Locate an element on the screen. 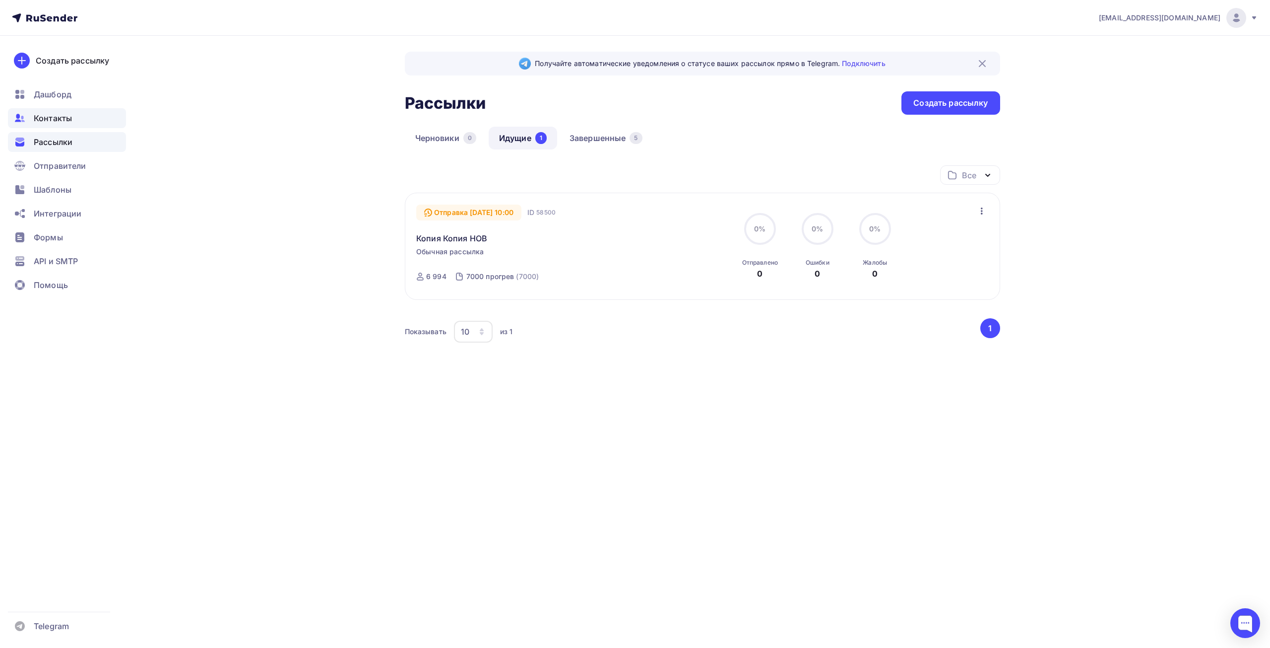 This screenshot has width=1270, height=648. span: Обычная рассылка is located at coordinates (450, 252).